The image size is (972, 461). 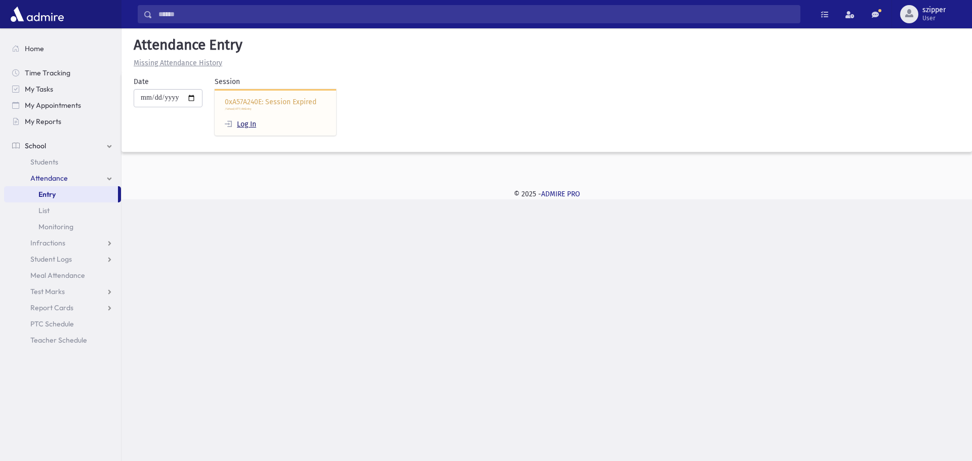 What do you see at coordinates (48, 292) in the screenshot?
I see `span: Test Marks` at bounding box center [48, 292].